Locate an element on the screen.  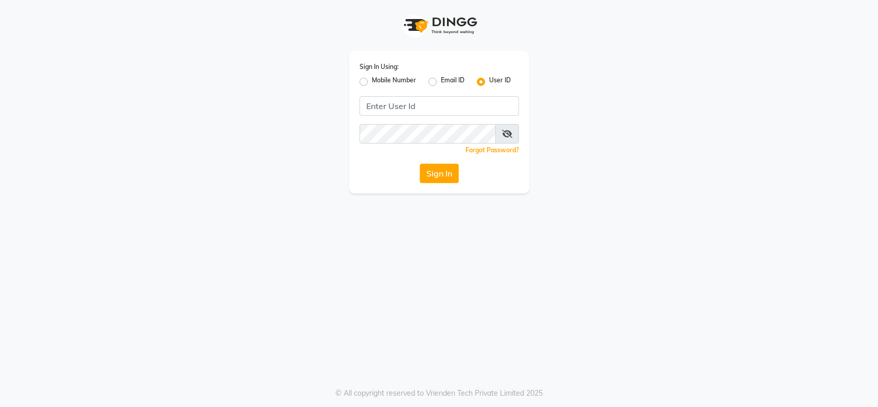
label: User ID is located at coordinates (500, 82).